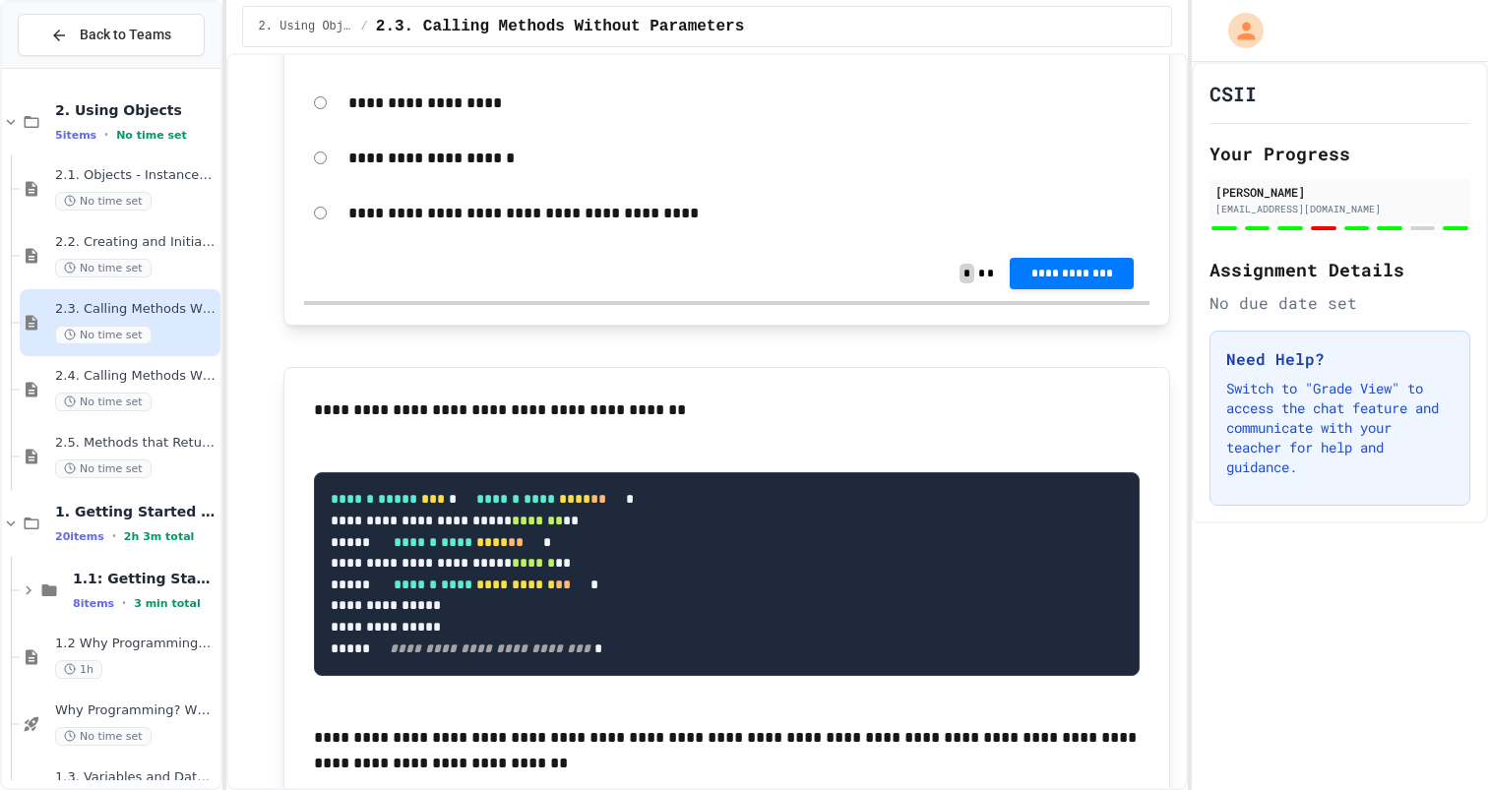 Image resolution: width=1488 pixels, height=790 pixels. Describe the element at coordinates (93, 603) in the screenshot. I see `span: 8 items` at that location.